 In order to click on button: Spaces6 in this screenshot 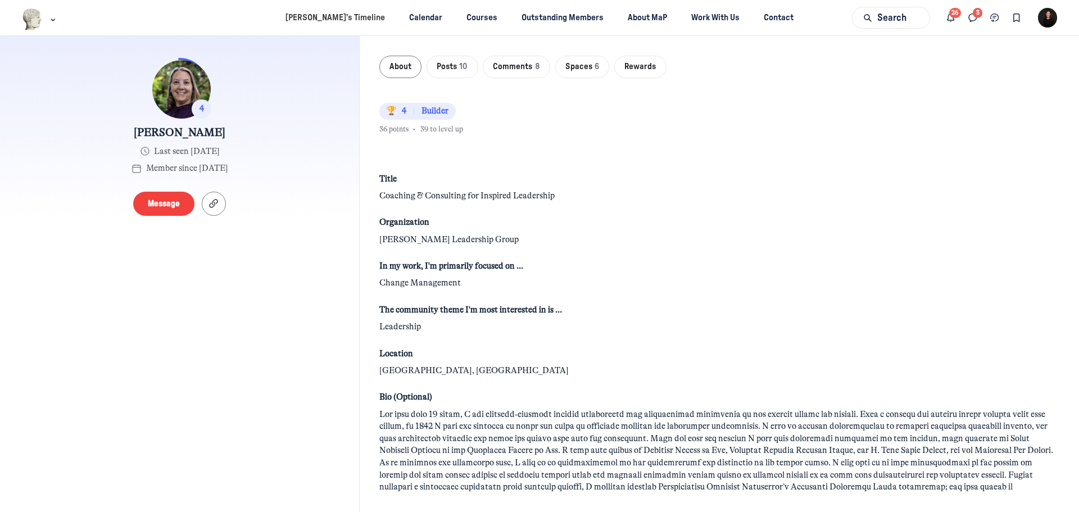, I will do `click(582, 67)`.